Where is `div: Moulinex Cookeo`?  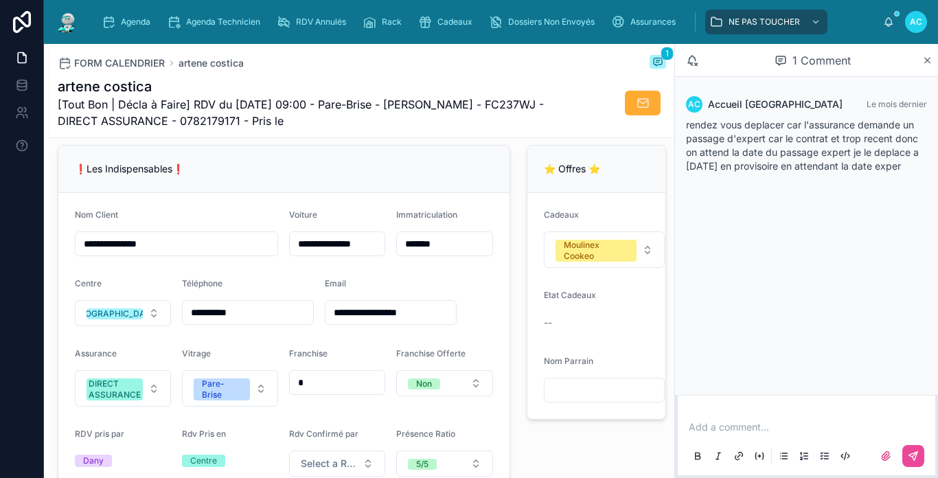 div: Moulinex Cookeo is located at coordinates (596, 251).